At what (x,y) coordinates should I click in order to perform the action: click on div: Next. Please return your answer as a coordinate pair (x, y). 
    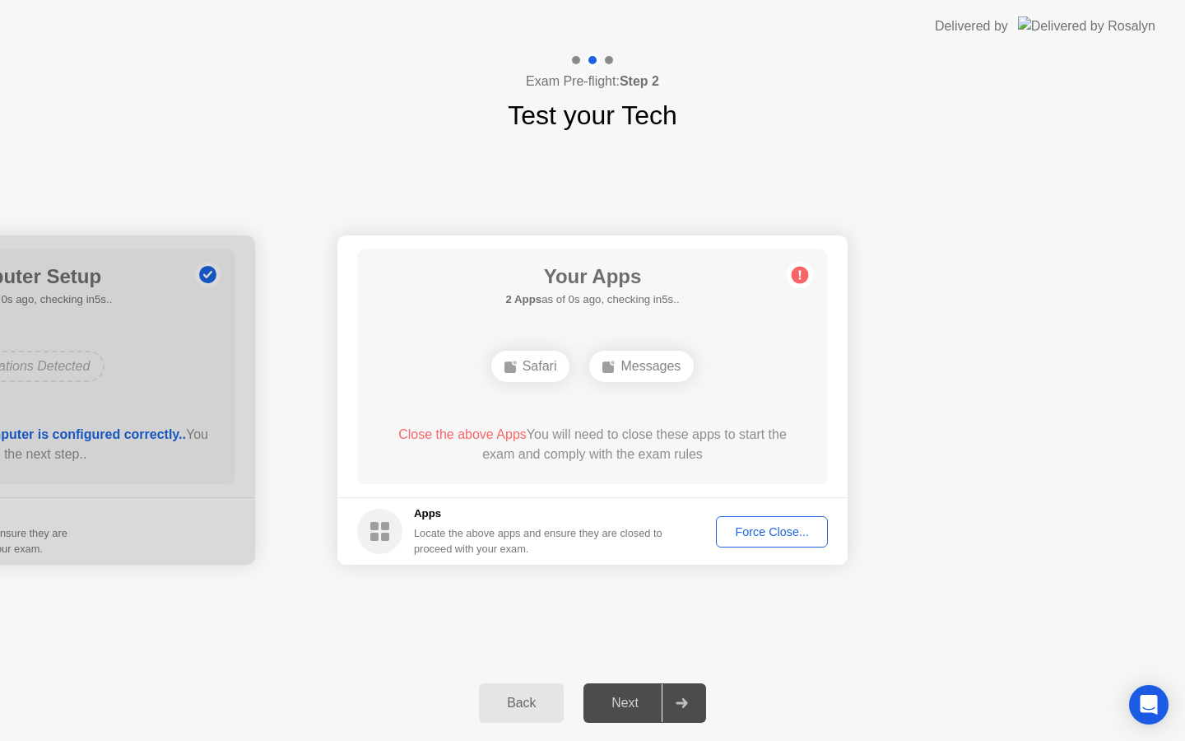
    Looking at the image, I should click on (625, 703).